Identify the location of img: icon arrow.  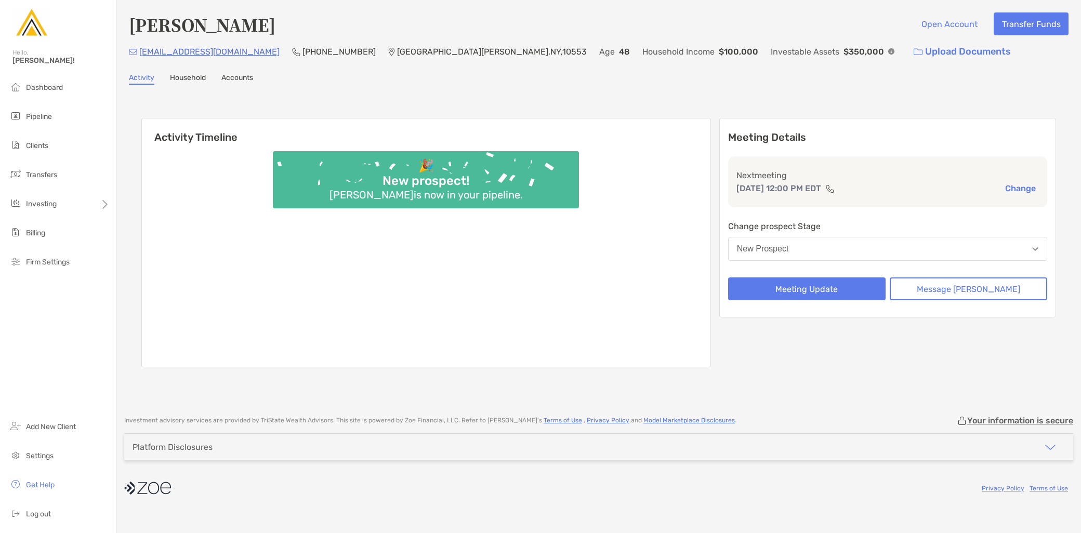
(1050, 447).